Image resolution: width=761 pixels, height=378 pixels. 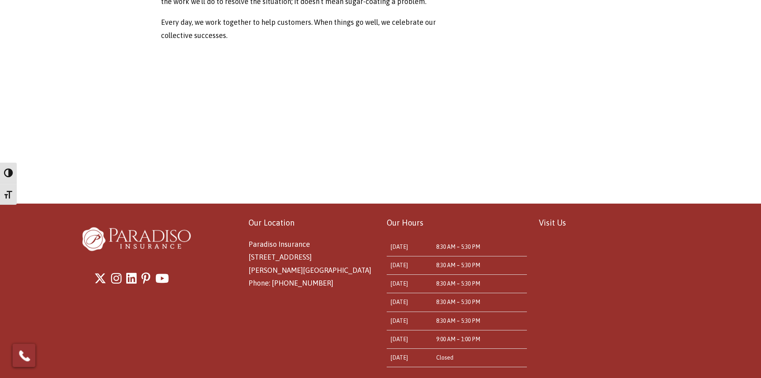 What do you see at coordinates (609, 223) in the screenshot?
I see `p: Visit Us` at bounding box center [609, 223].